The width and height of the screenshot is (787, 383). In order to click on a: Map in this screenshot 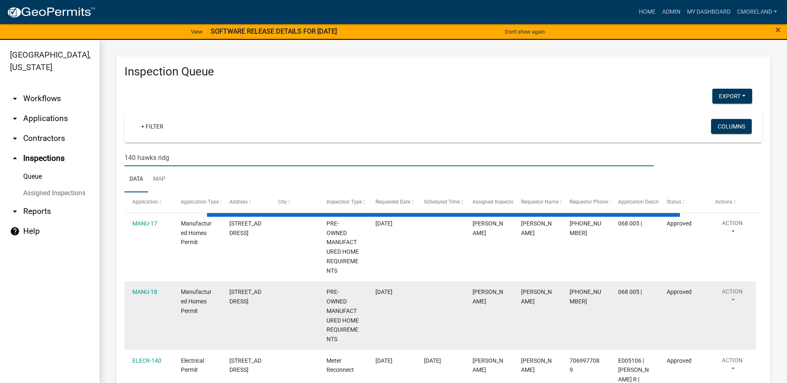, I will do `click(159, 180)`.